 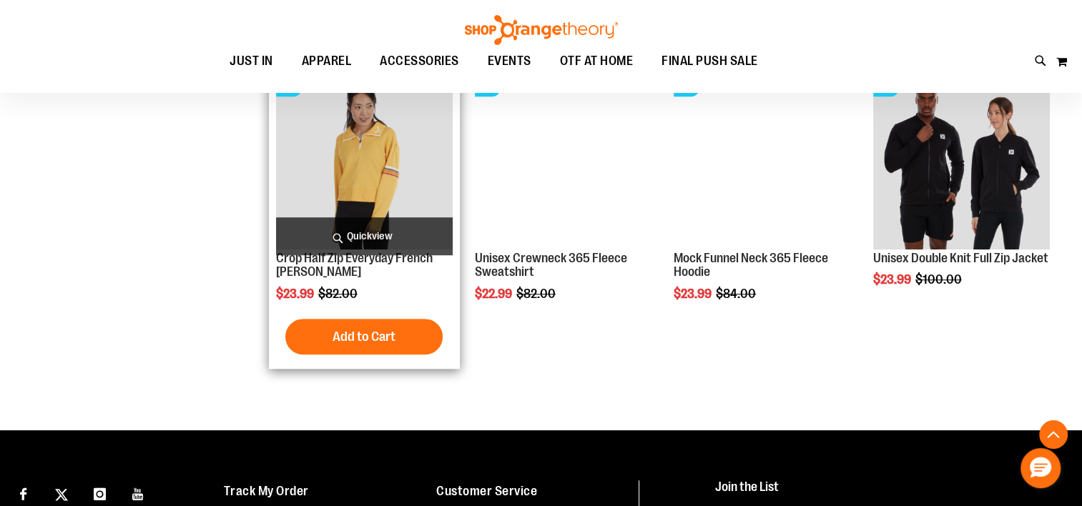 What do you see at coordinates (364, 236) in the screenshot?
I see `a: Quickview` at bounding box center [364, 236].